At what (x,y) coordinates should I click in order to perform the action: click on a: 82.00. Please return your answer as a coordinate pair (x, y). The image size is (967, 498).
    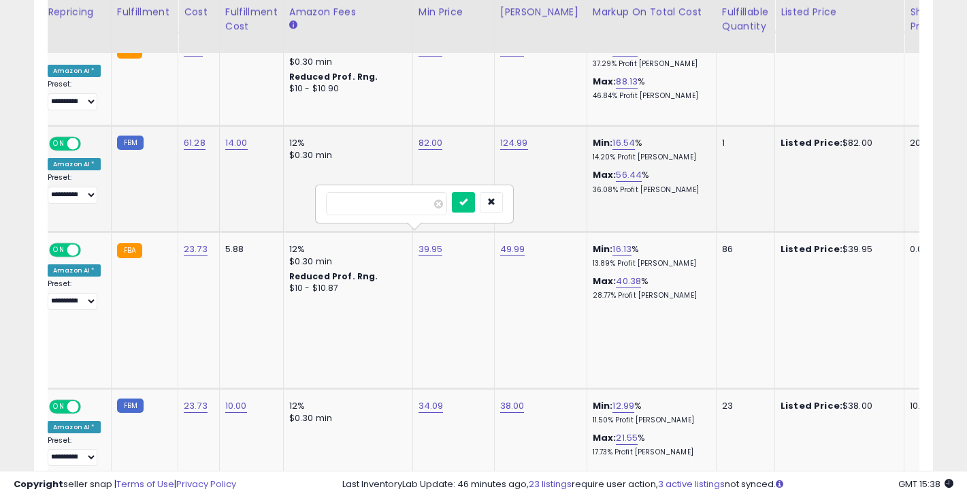
    Looking at the image, I should click on (431, 143).